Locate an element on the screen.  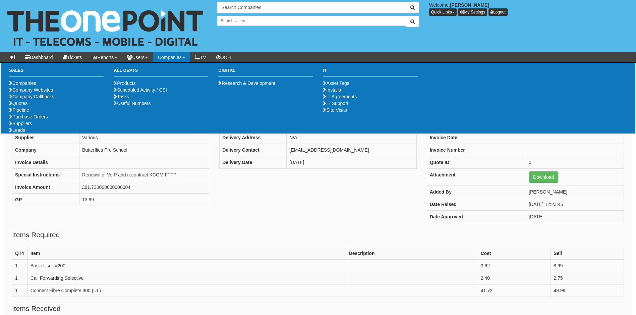
td: Connect Fibre Complete 300 (UL) is located at coordinates (187, 291).